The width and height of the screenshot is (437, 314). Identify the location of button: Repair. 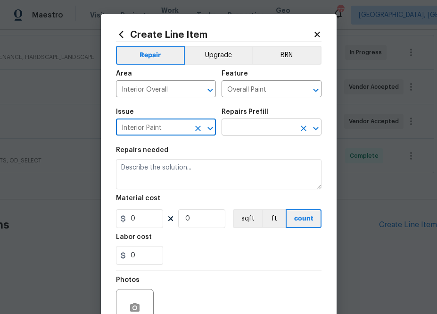
(150, 55).